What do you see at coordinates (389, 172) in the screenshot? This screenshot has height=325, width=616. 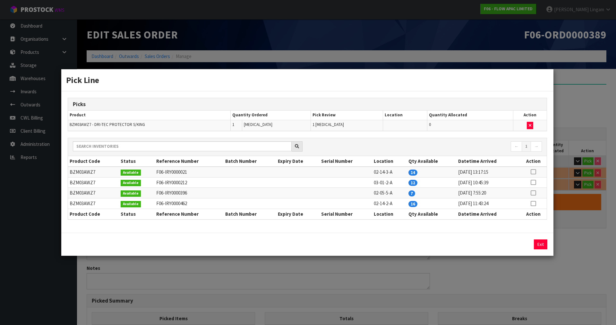 I see `td: 02-14-3-A` at bounding box center [389, 172].